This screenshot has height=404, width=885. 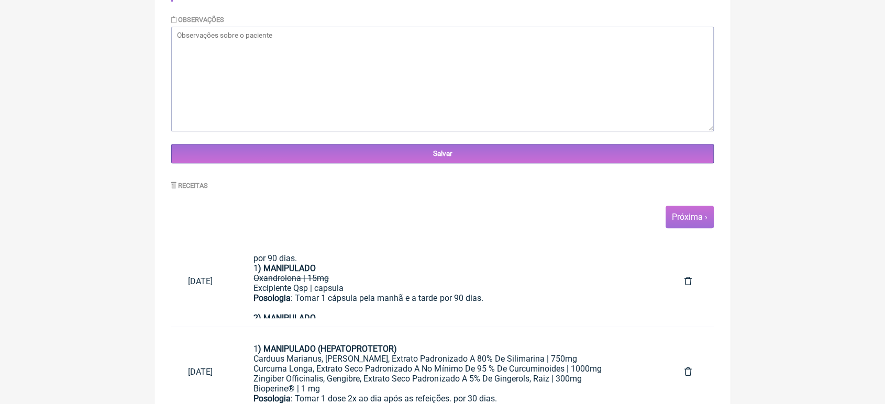 What do you see at coordinates (452, 288) in the screenshot?
I see `div: Excipiente Qsp | capsula` at bounding box center [452, 288].